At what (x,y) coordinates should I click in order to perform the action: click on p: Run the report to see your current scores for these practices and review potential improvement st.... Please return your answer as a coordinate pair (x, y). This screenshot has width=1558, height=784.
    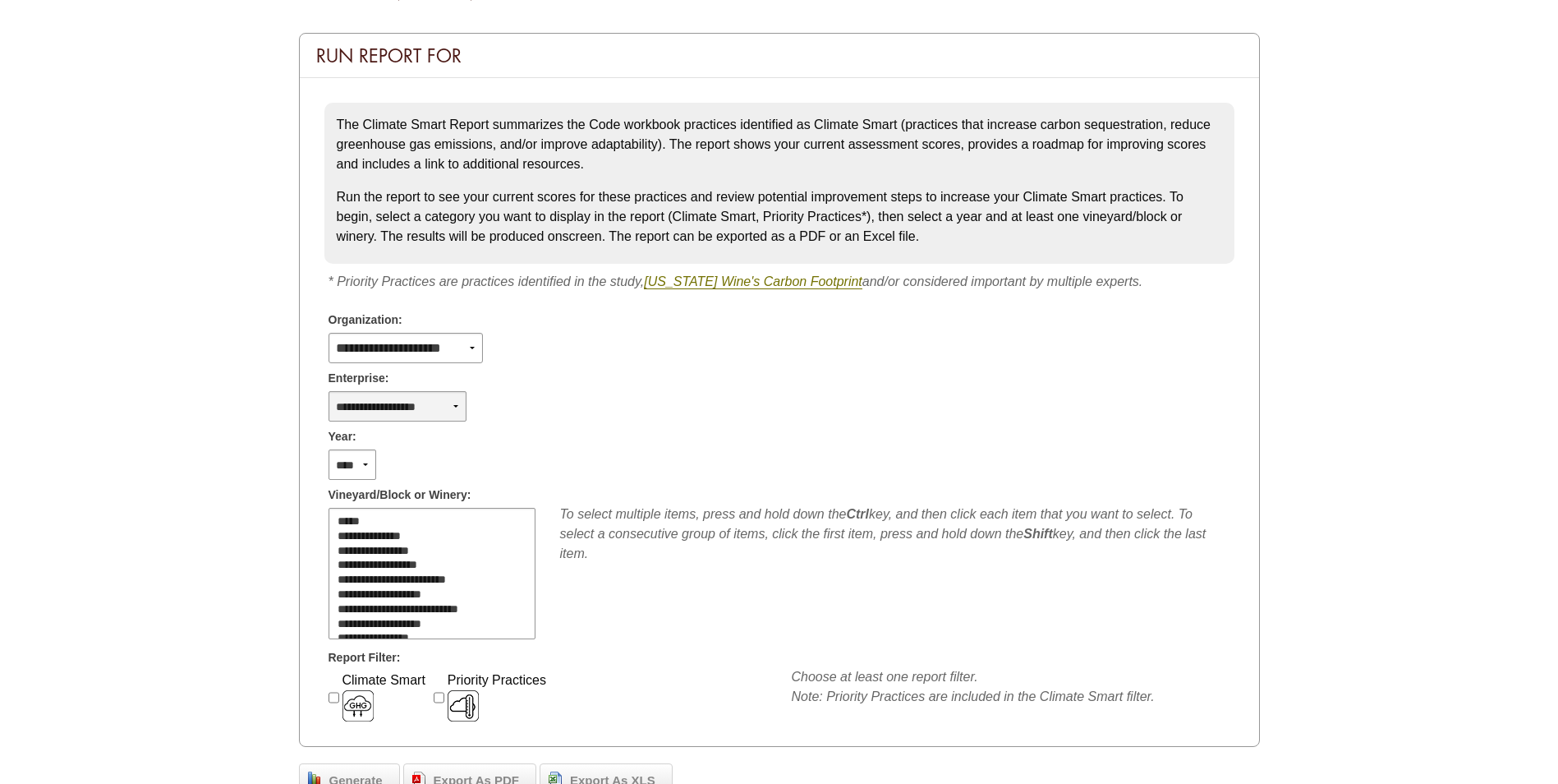
    Looking at the image, I should click on (779, 217).